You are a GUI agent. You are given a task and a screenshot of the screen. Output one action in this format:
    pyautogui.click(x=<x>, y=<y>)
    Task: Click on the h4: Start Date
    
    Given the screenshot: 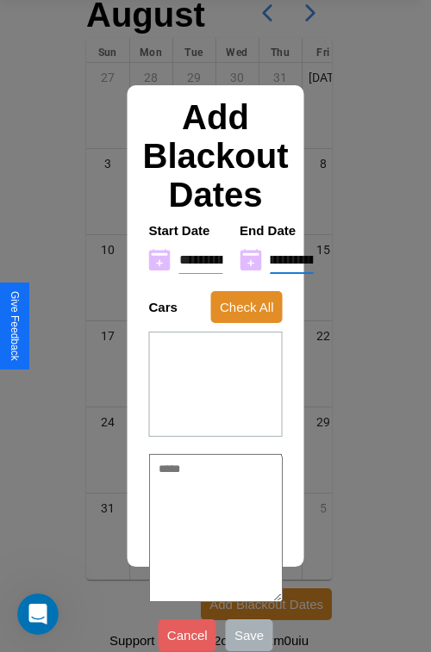 What is the action you would take?
    pyautogui.click(x=186, y=230)
    